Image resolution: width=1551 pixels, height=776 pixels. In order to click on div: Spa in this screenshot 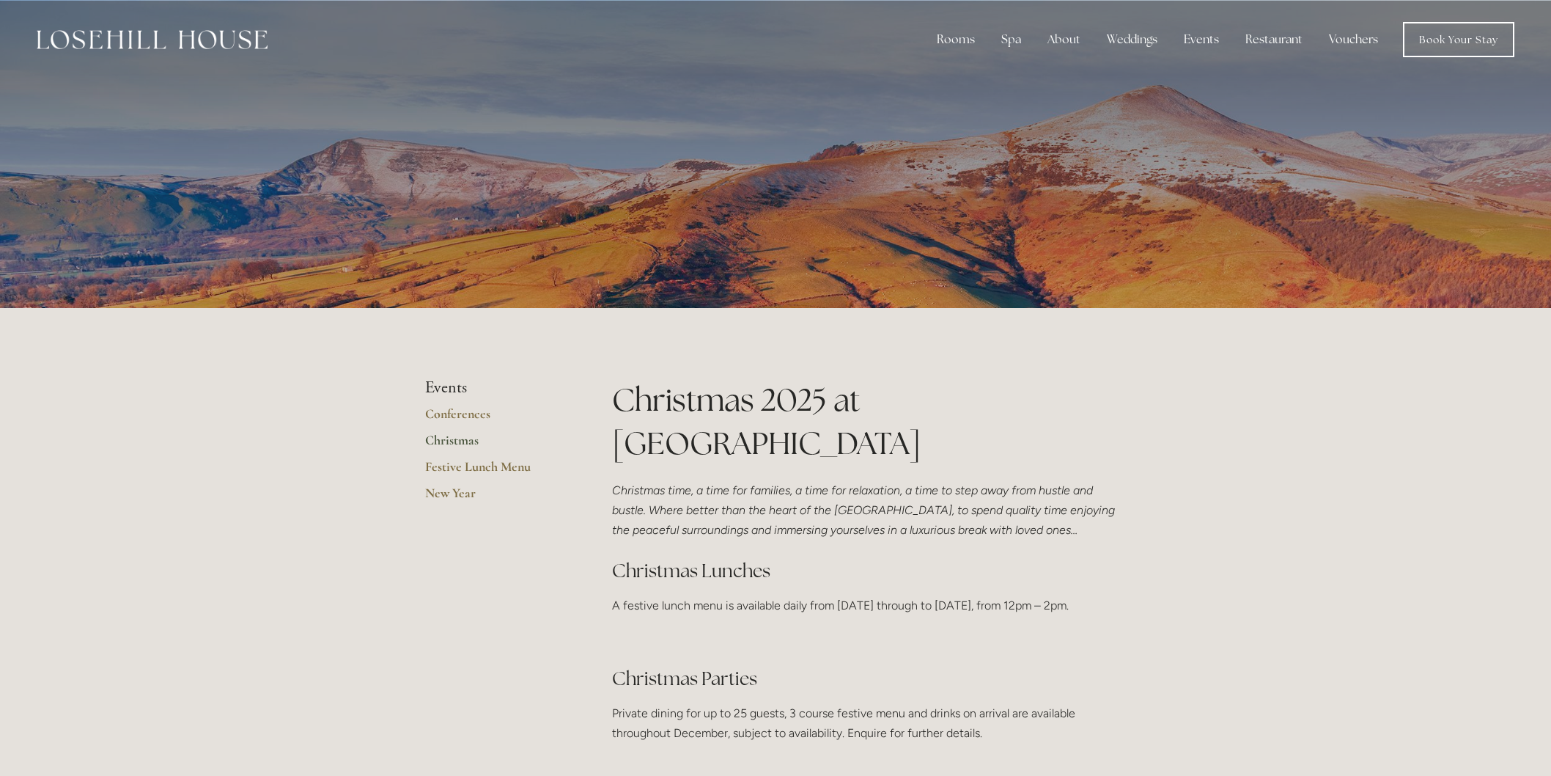, I will do `click(1011, 40)`.